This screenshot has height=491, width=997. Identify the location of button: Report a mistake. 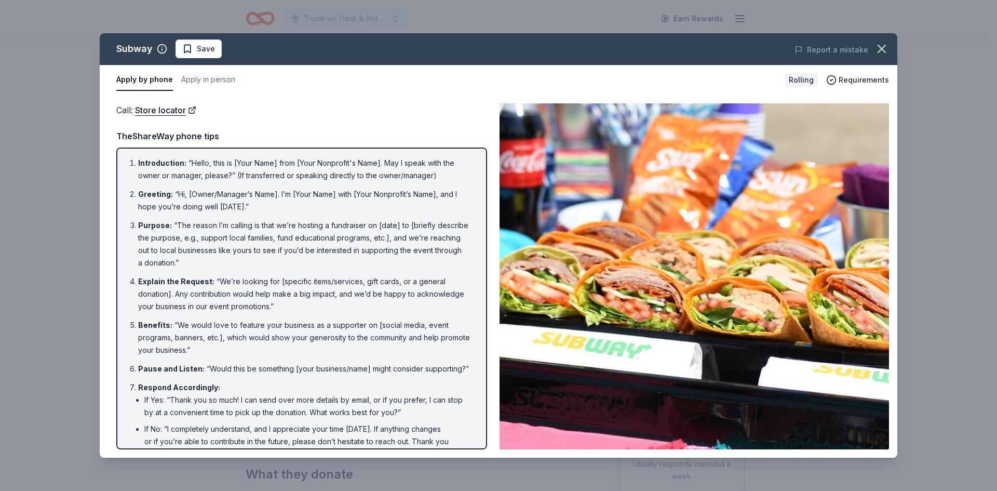
(832, 50).